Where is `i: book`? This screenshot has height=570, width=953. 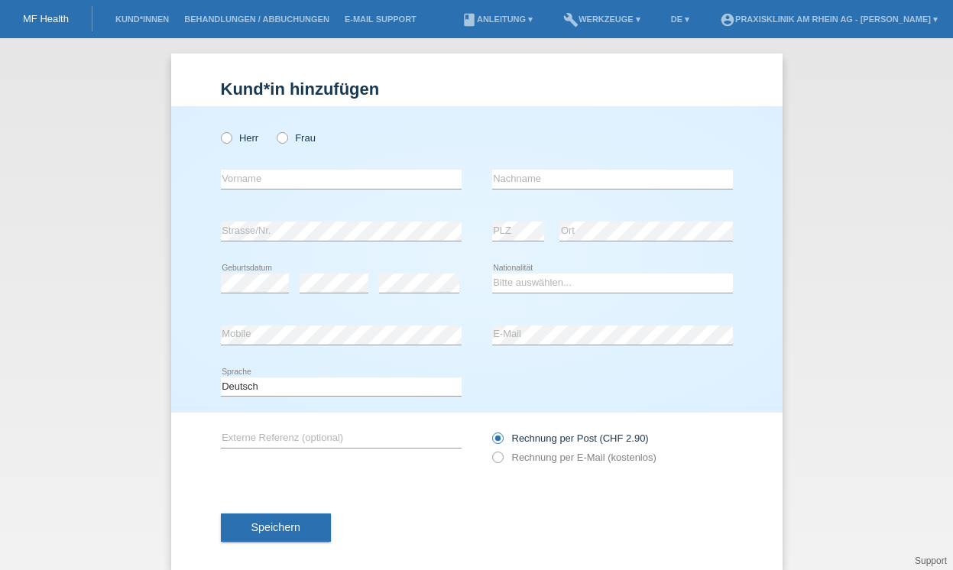
i: book is located at coordinates (469, 20).